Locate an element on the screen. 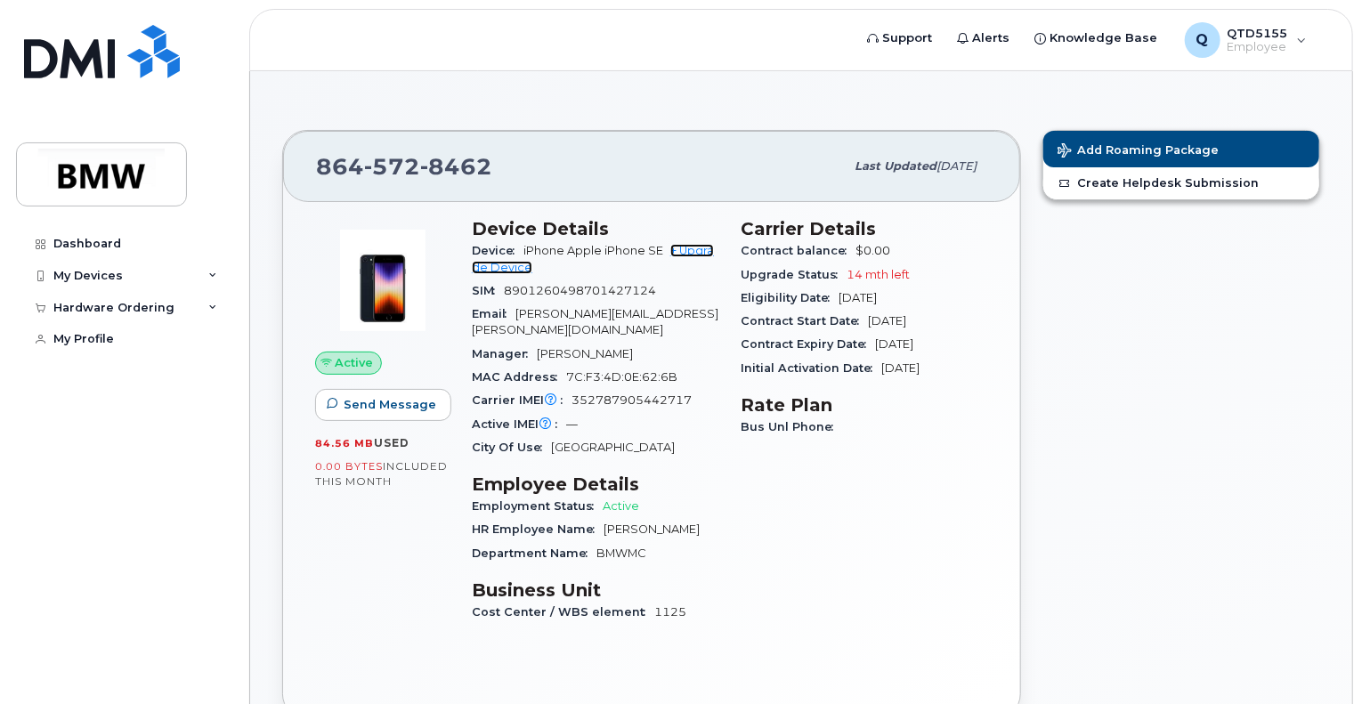 This screenshot has width=1362, height=704. span: Email is located at coordinates (493, 313).